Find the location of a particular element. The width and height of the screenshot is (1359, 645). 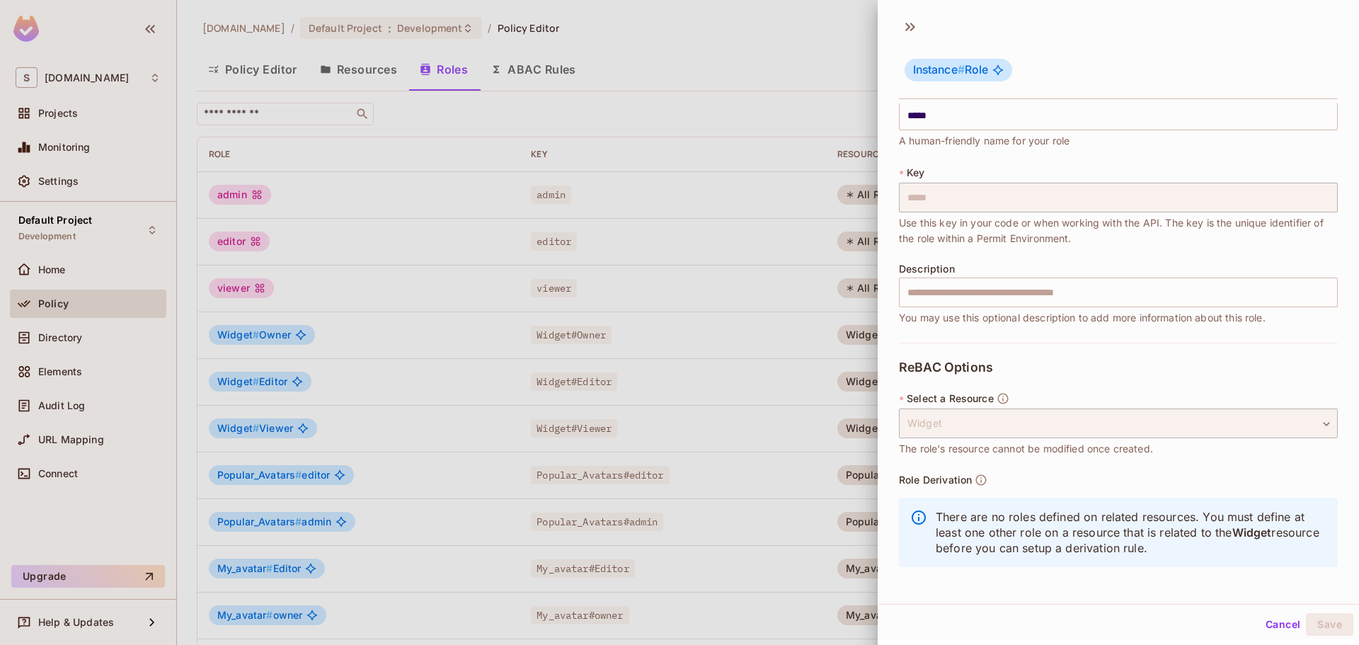

div: Widget is located at coordinates (1118, 423).